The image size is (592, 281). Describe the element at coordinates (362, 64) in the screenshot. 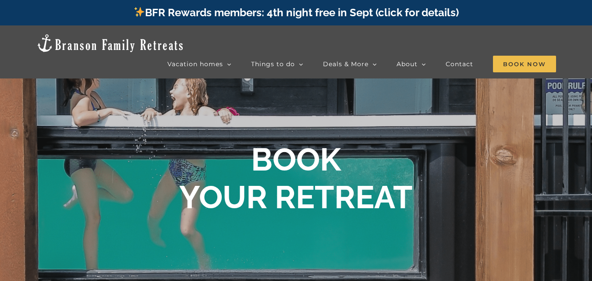

I see `nav: Main Menu` at that location.